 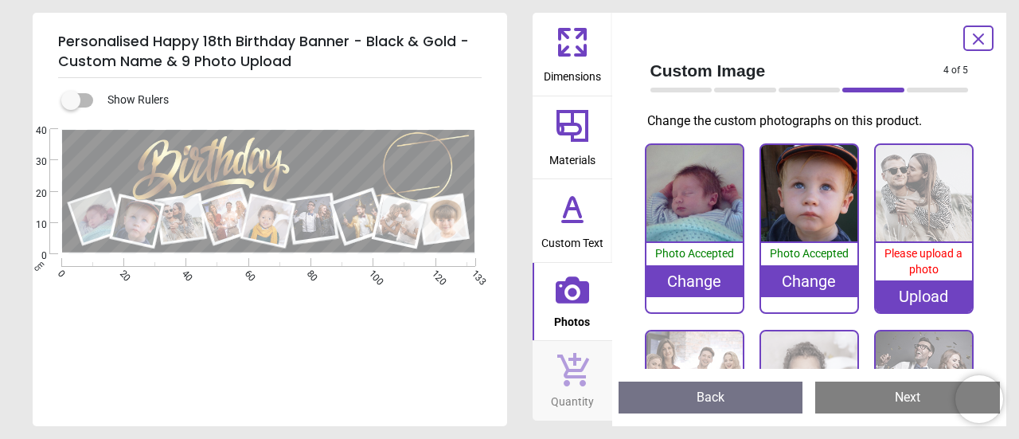 What do you see at coordinates (572, 398) in the screenshot?
I see `span: Quantity` at bounding box center [572, 398].